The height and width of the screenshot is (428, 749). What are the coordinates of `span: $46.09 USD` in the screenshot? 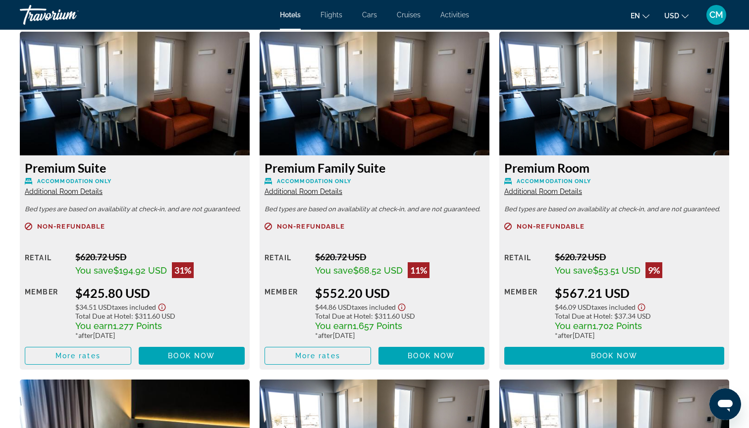 It's located at (573, 307).